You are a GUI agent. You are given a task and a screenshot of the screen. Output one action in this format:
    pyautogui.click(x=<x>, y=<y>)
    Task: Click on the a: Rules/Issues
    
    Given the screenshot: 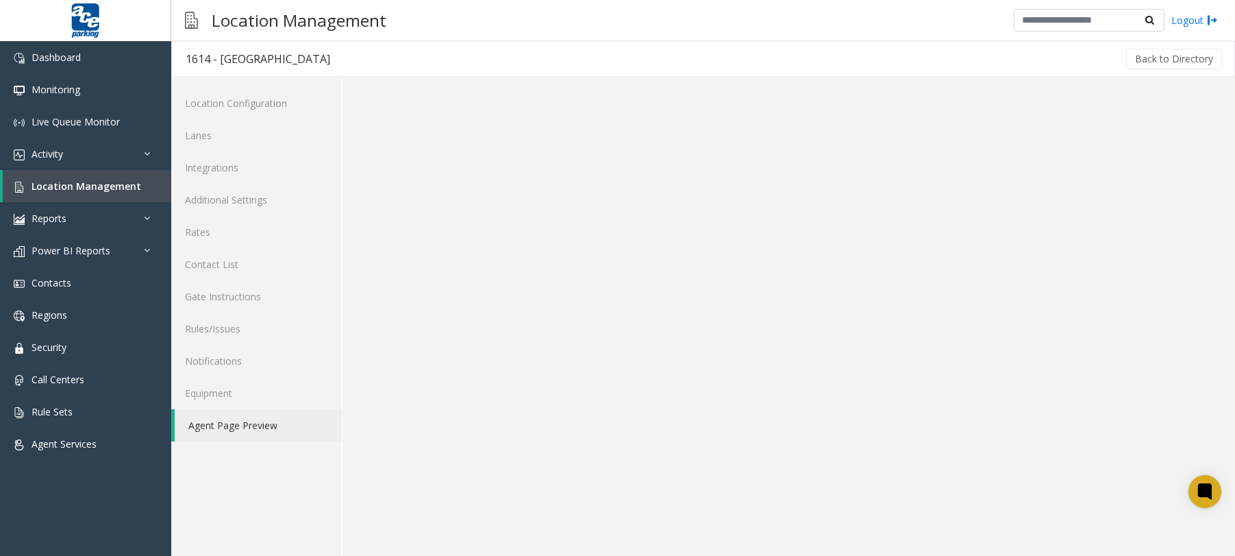 What is the action you would take?
    pyautogui.click(x=256, y=328)
    